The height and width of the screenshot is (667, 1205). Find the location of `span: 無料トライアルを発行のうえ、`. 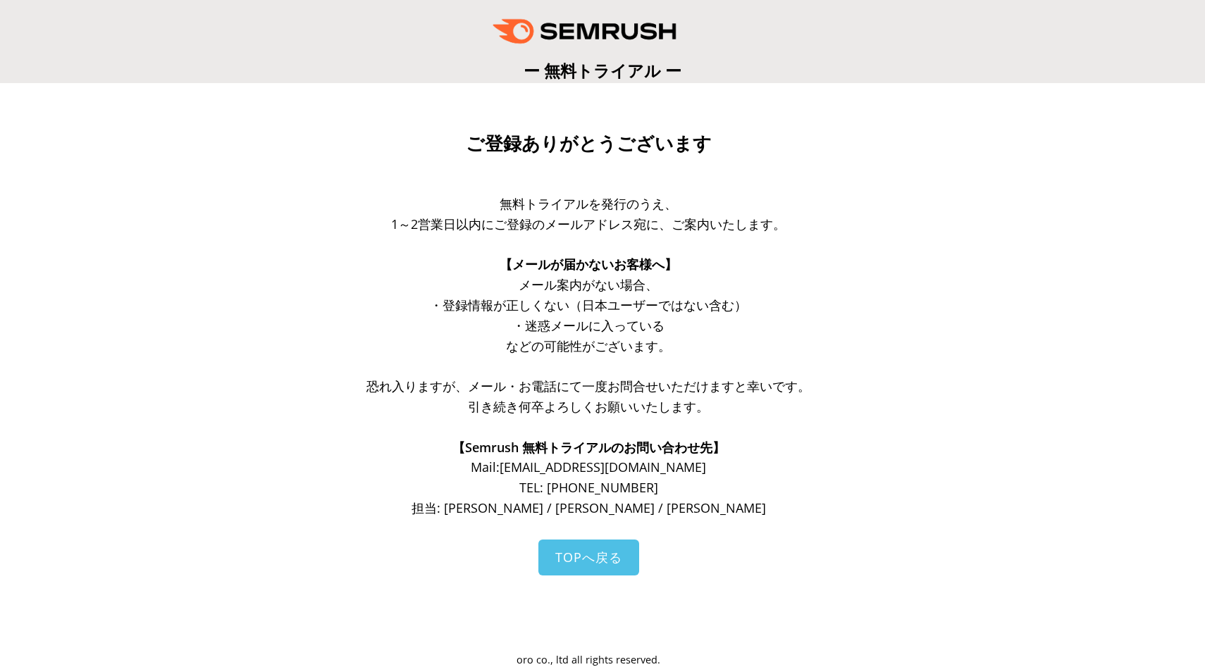

span: 無料トライアルを発行のうえ、 is located at coordinates (588, 204).